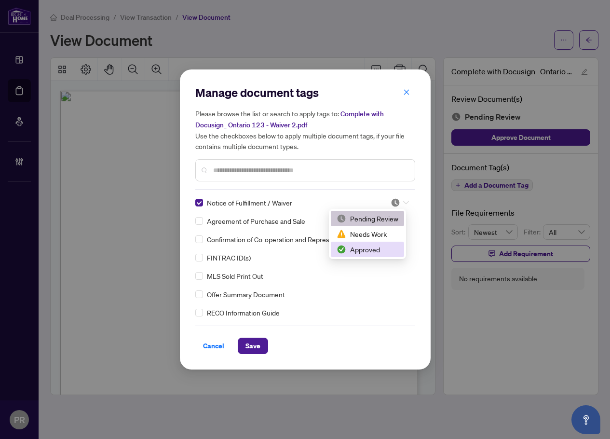 This screenshot has height=439, width=610. I want to click on div: Needs Work, so click(367, 234).